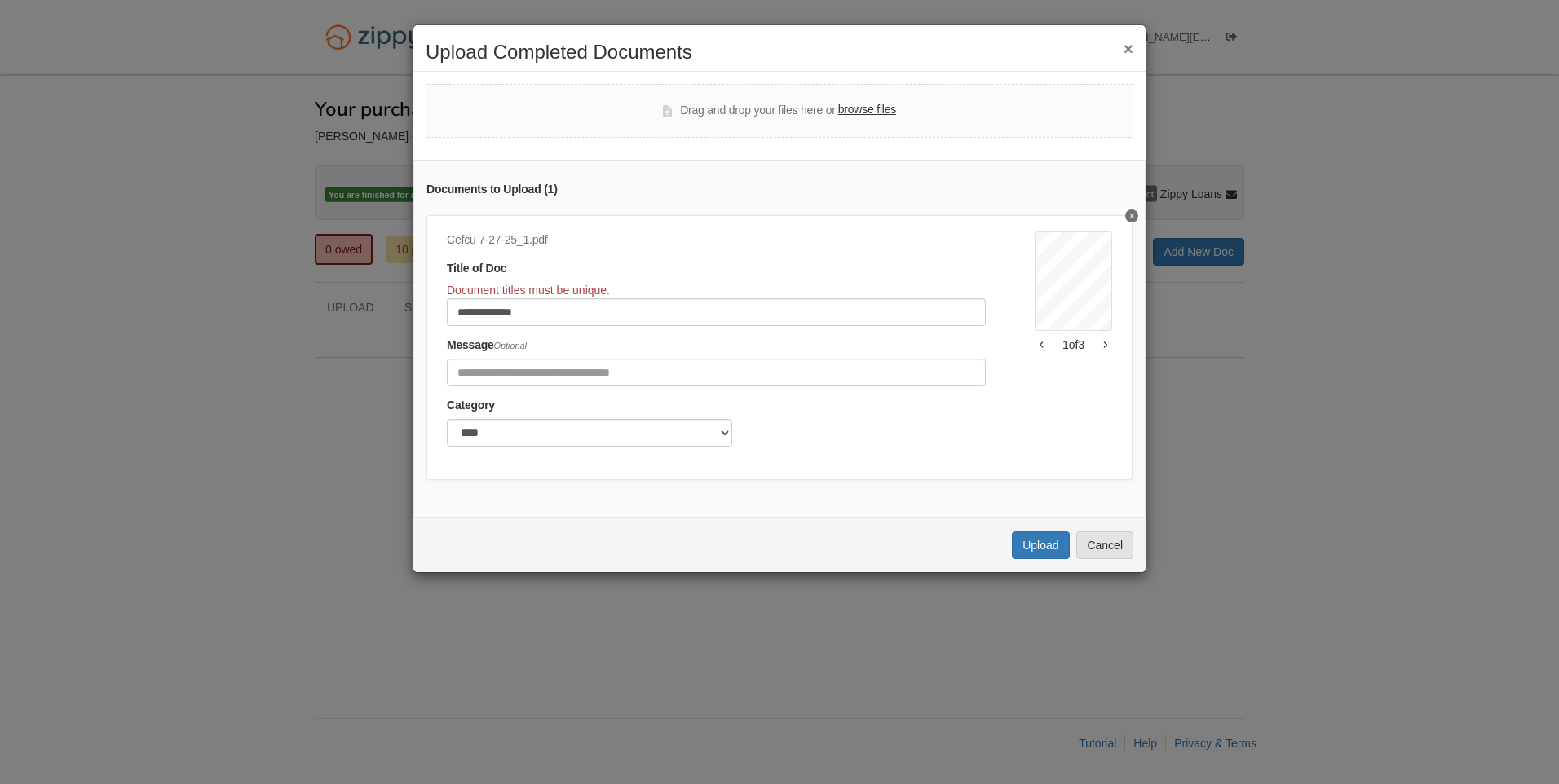 The width and height of the screenshot is (1559, 784). Describe the element at coordinates (716, 240) in the screenshot. I see `div: Cefcu 7-27-25_1.pdf` at that location.